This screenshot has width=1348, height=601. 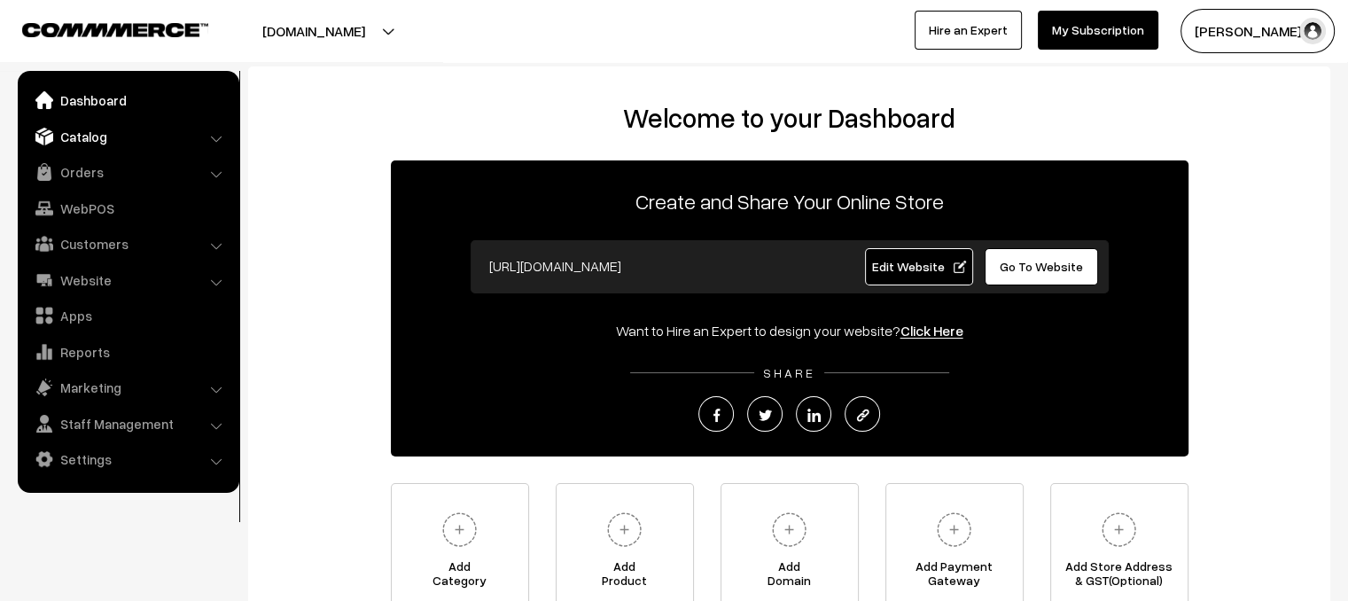 I want to click on a: Dashboard, so click(x=128, y=100).